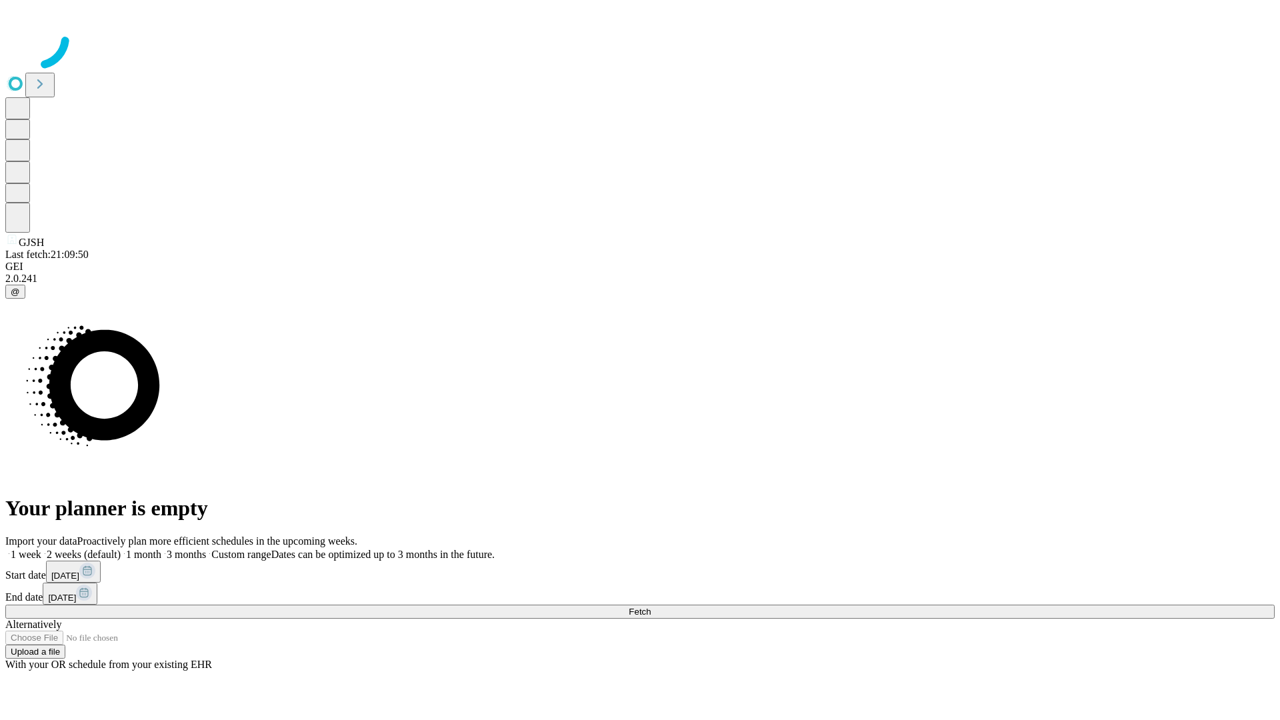 This screenshot has width=1280, height=720. What do you see at coordinates (640, 611) in the screenshot?
I see `button: Fetch` at bounding box center [640, 611].